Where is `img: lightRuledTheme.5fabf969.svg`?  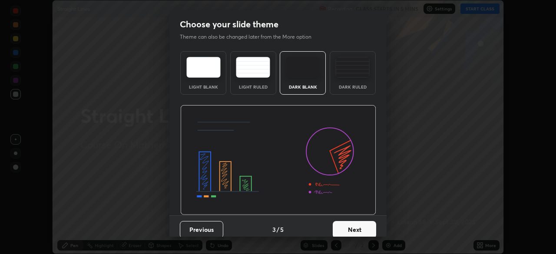
img: lightRuledTheme.5fabf969.svg is located at coordinates (253, 67).